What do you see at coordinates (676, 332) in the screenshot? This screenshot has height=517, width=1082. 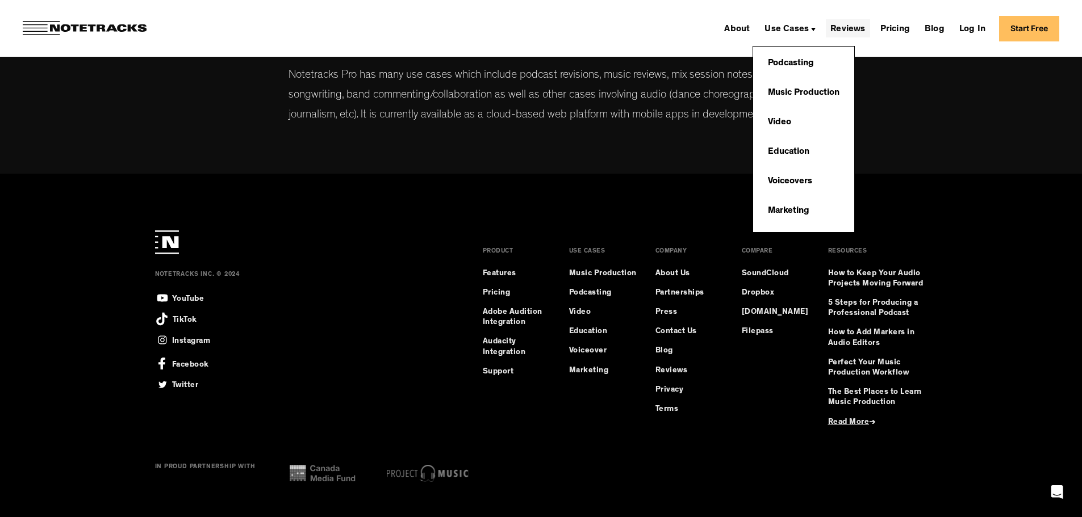 I see `a: Contact Us` at bounding box center [676, 332].